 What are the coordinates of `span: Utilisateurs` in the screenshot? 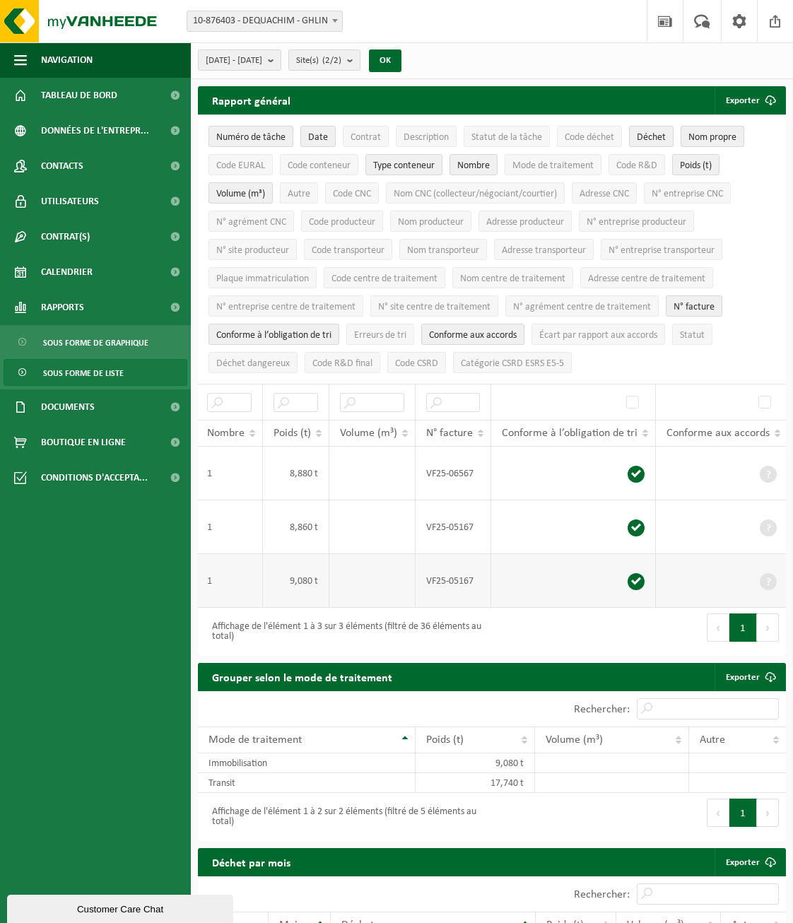 It's located at (70, 201).